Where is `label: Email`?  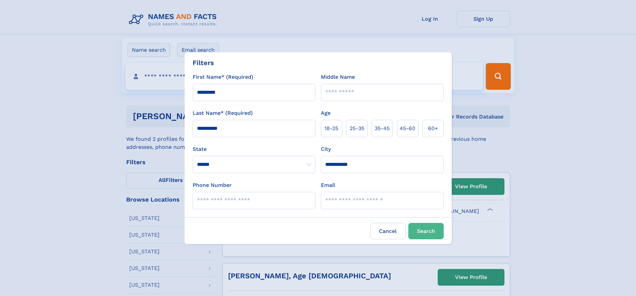 label: Email is located at coordinates (328, 185).